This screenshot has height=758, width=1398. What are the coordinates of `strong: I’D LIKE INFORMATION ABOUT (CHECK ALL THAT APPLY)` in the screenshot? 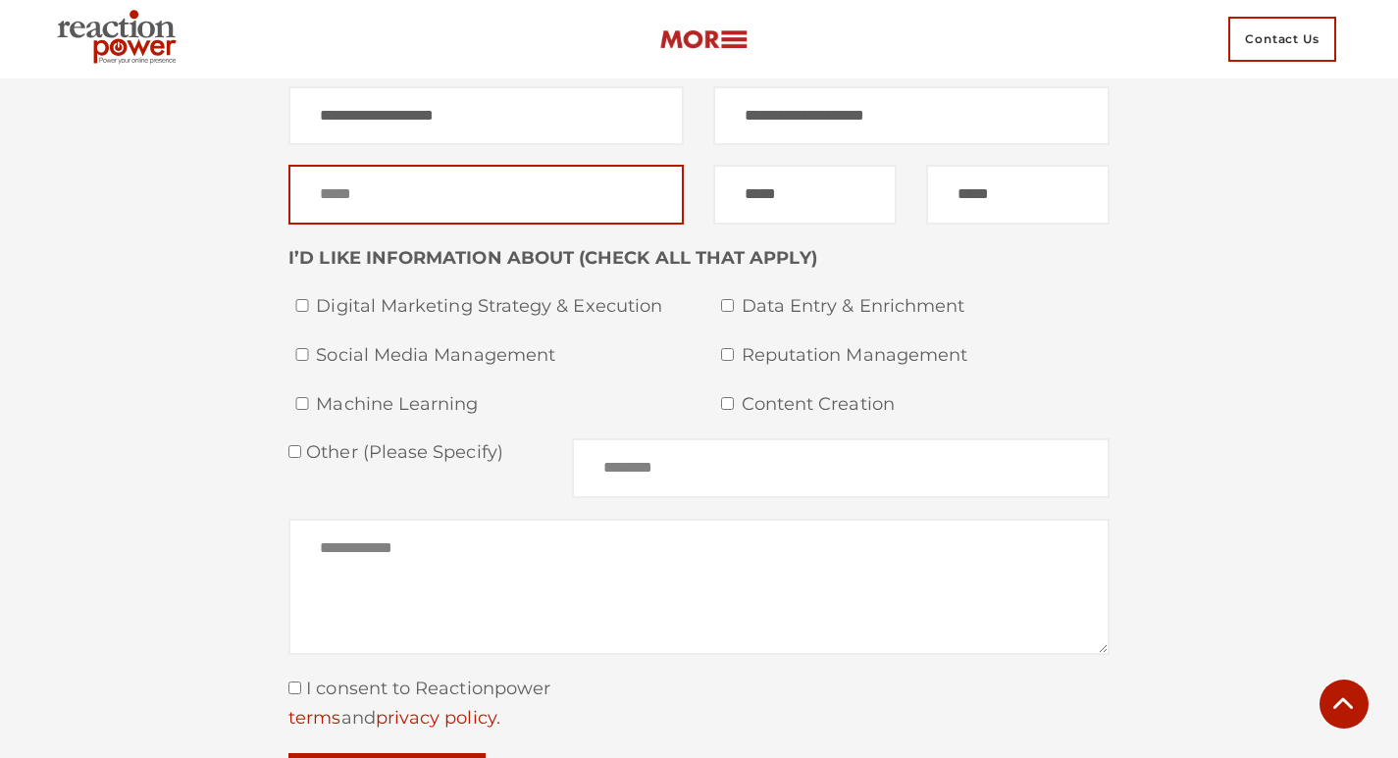 It's located at (552, 258).